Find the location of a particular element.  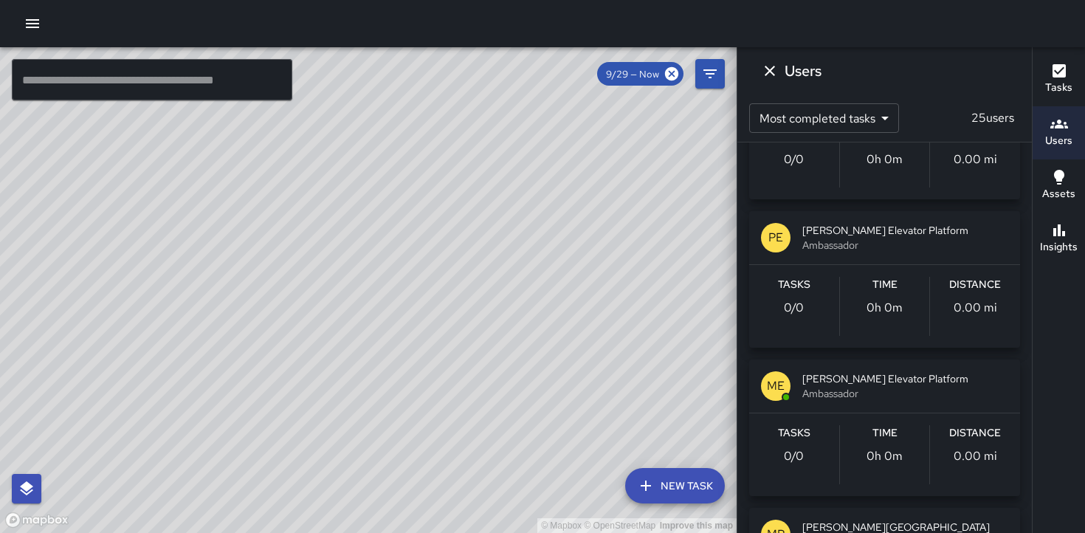

h6: Insights is located at coordinates (1058, 247).